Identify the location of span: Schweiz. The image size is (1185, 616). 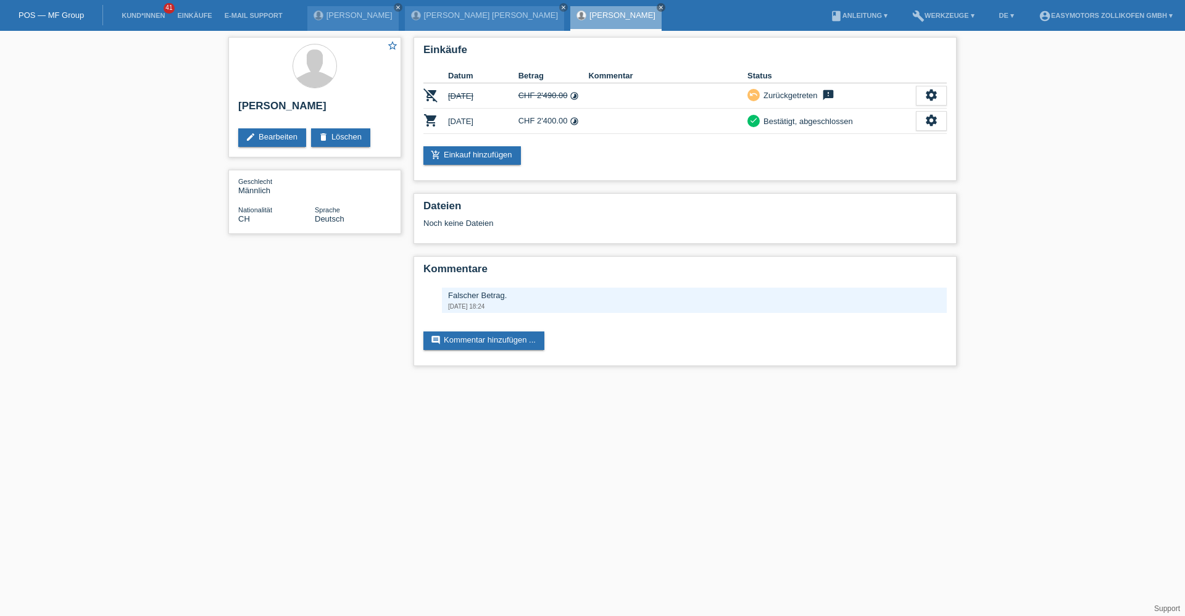
(244, 219).